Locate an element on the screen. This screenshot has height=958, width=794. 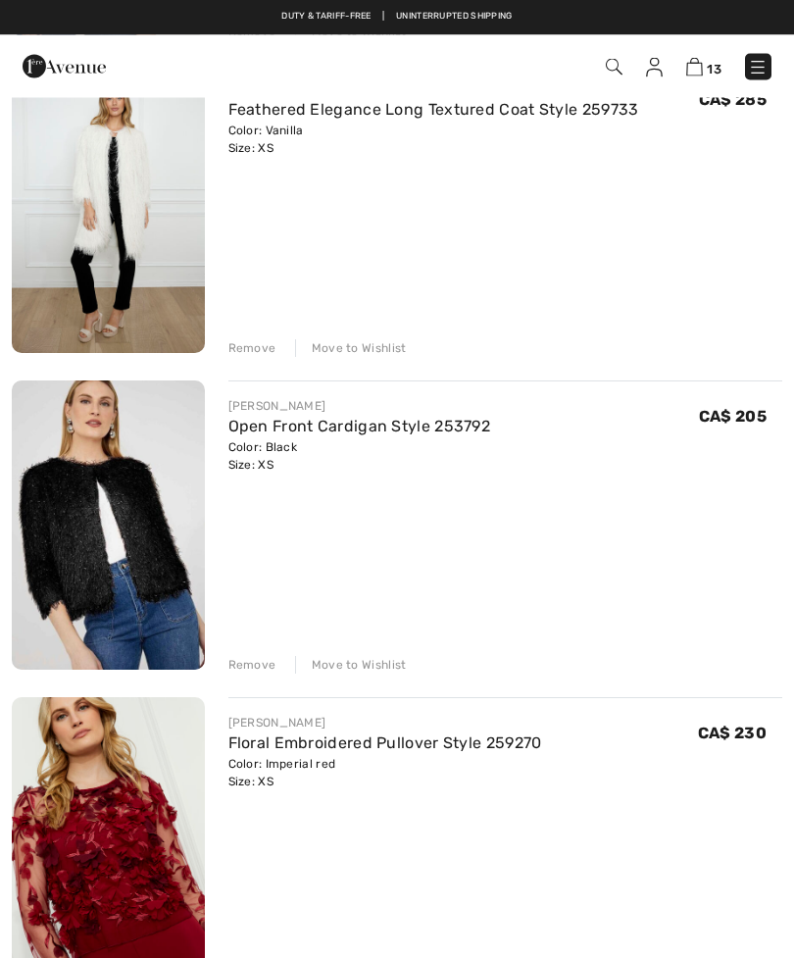
div: Color: Vanilla Size: XS is located at coordinates (433, 140).